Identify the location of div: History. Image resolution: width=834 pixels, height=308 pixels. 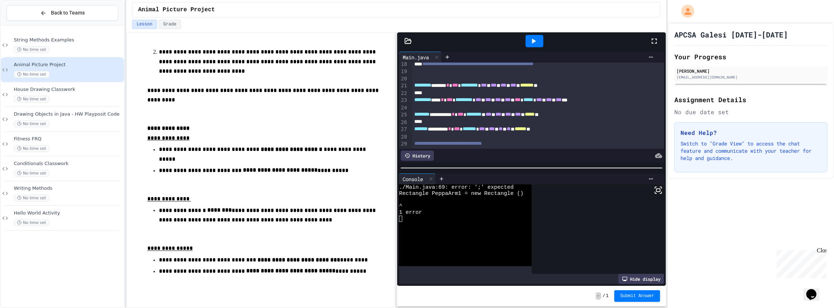
(417, 156).